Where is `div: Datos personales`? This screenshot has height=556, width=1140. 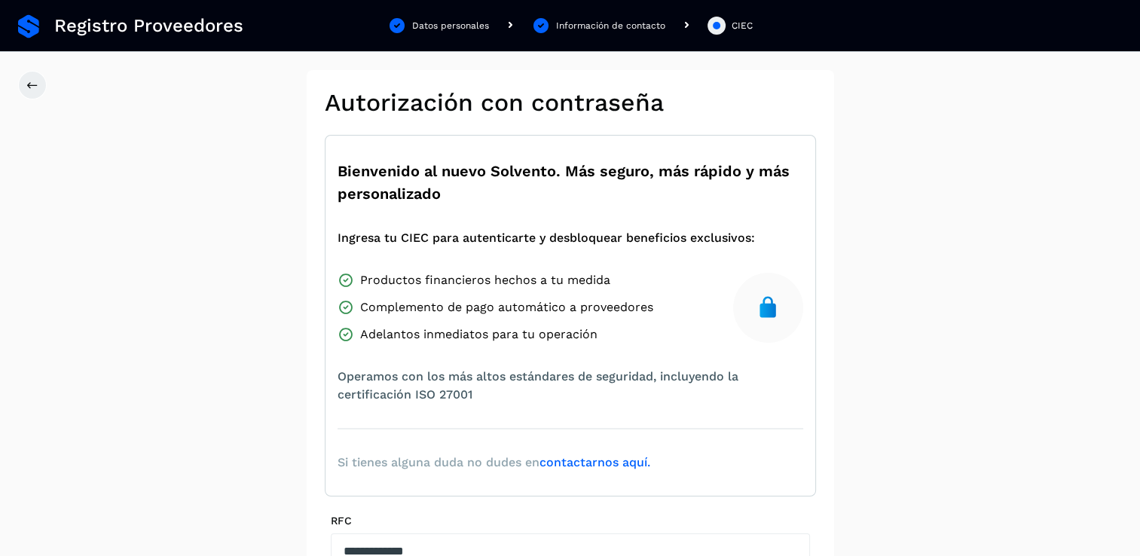 div: Datos personales is located at coordinates (451, 26).